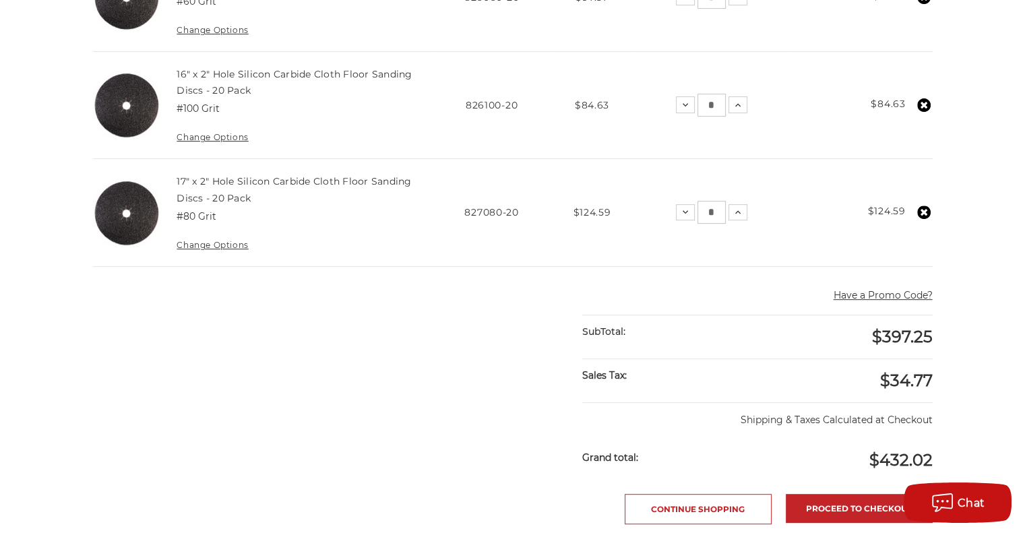 This screenshot has height=533, width=1025. What do you see at coordinates (127, 105) in the screenshot?
I see `img: Silicon Carbide 16" x 2" Cloth Floor Sanding Discs` at bounding box center [127, 105].